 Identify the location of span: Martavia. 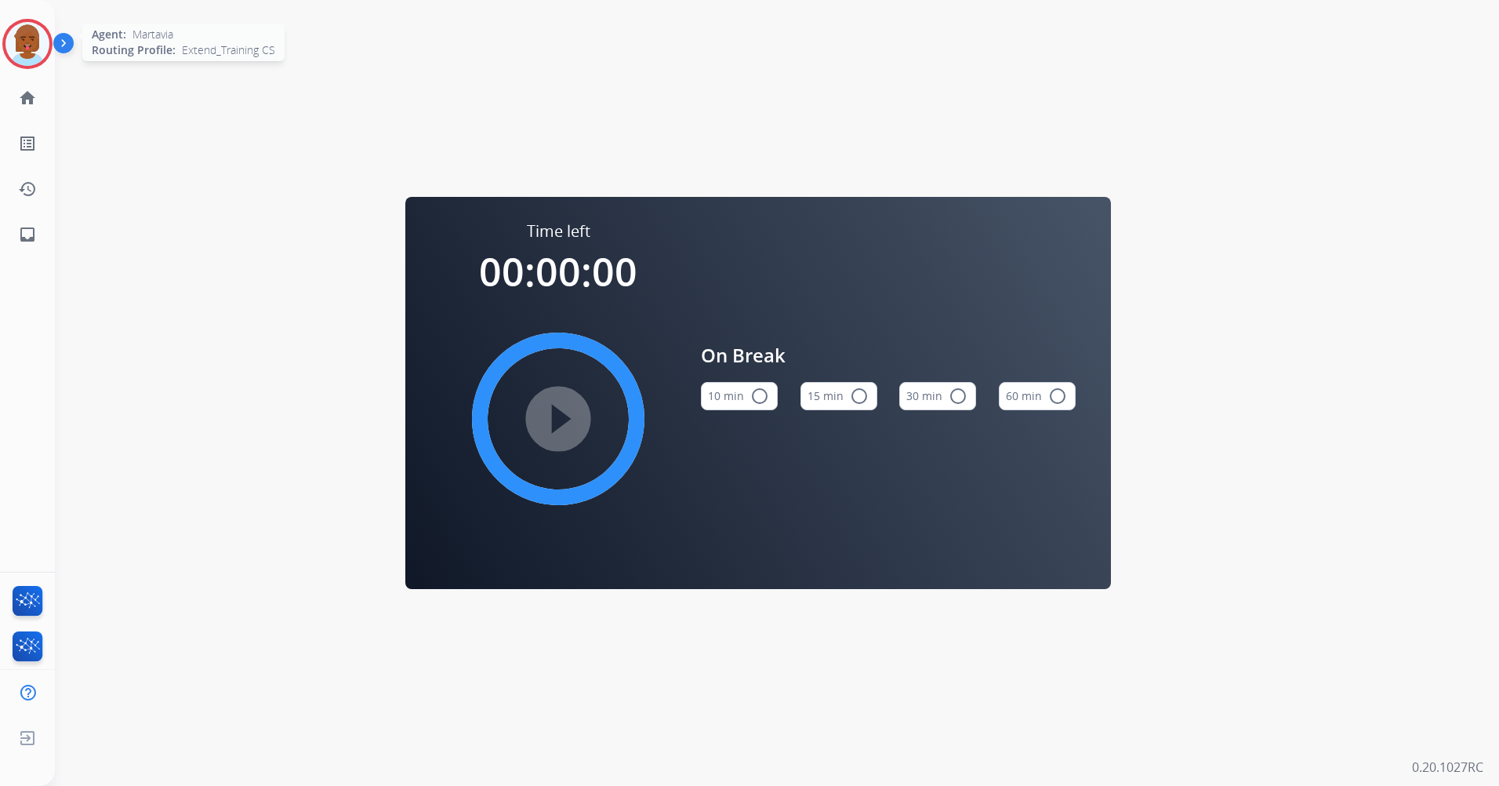
(153, 34).